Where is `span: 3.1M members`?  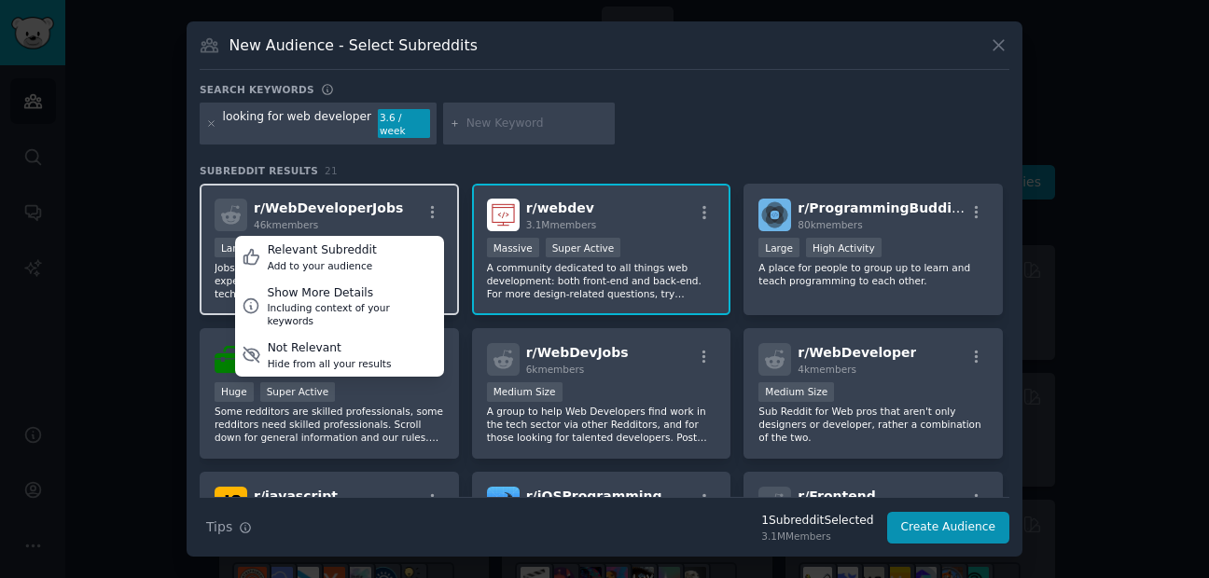
span: 3.1M members is located at coordinates (561, 225).